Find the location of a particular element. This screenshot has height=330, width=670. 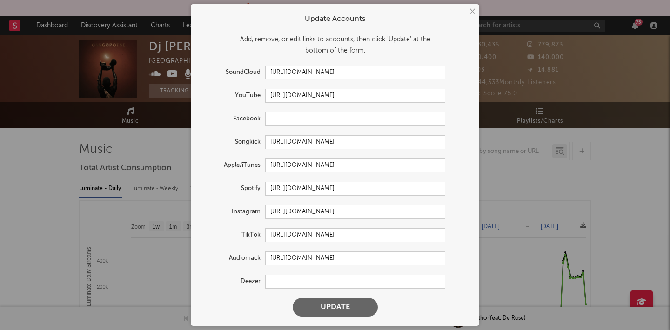

label: Spotify is located at coordinates (233, 189).